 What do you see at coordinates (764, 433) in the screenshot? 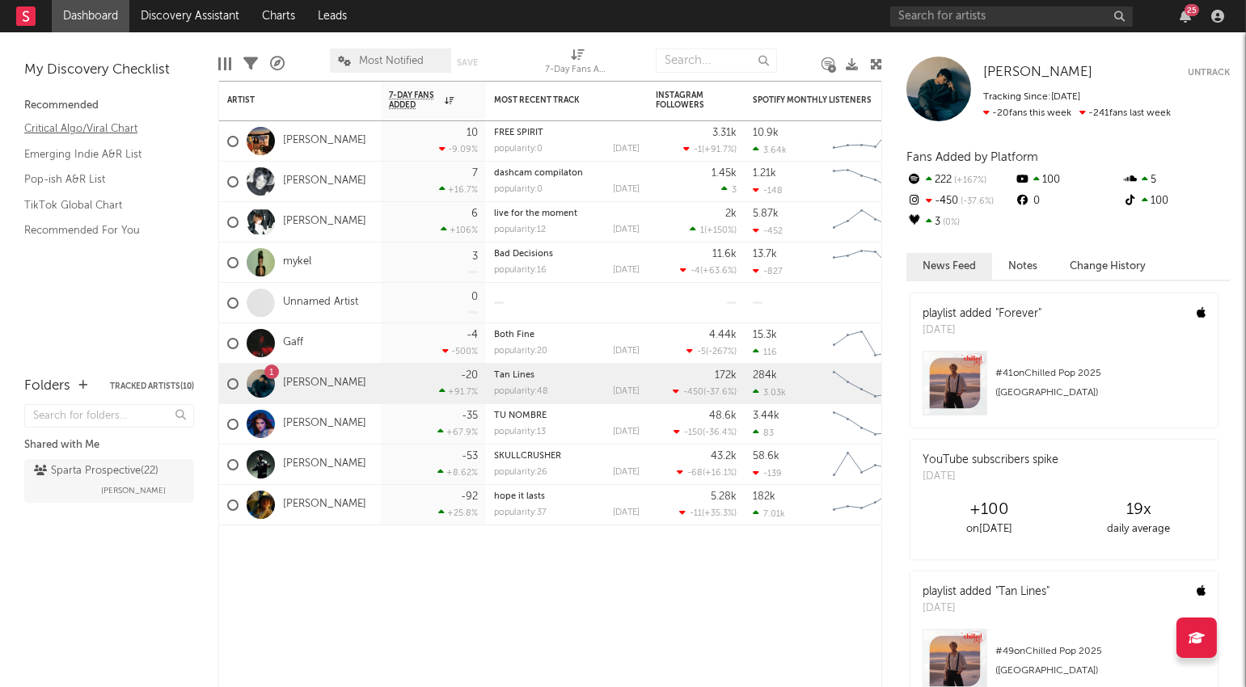
I see `div: 83` at bounding box center [764, 433].